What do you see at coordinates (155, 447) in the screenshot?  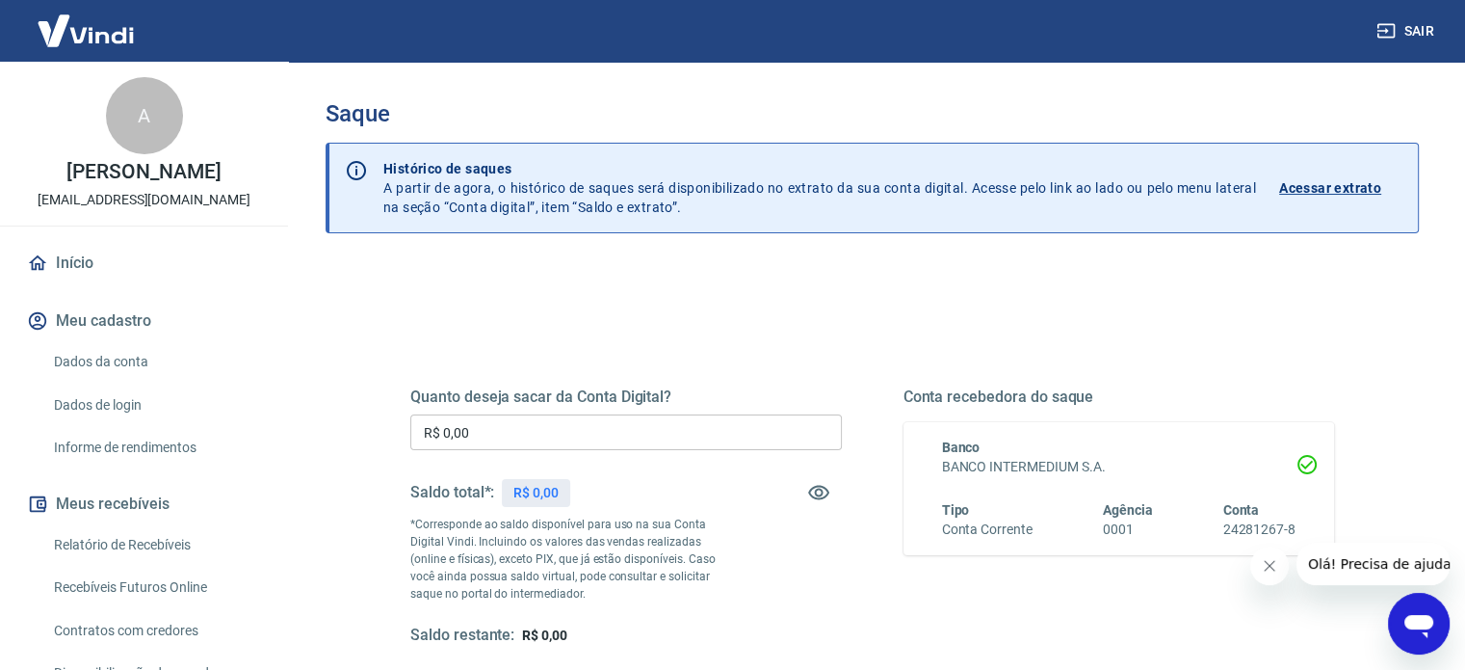 I see `a: Informe de rendimentos` at bounding box center [155, 447].